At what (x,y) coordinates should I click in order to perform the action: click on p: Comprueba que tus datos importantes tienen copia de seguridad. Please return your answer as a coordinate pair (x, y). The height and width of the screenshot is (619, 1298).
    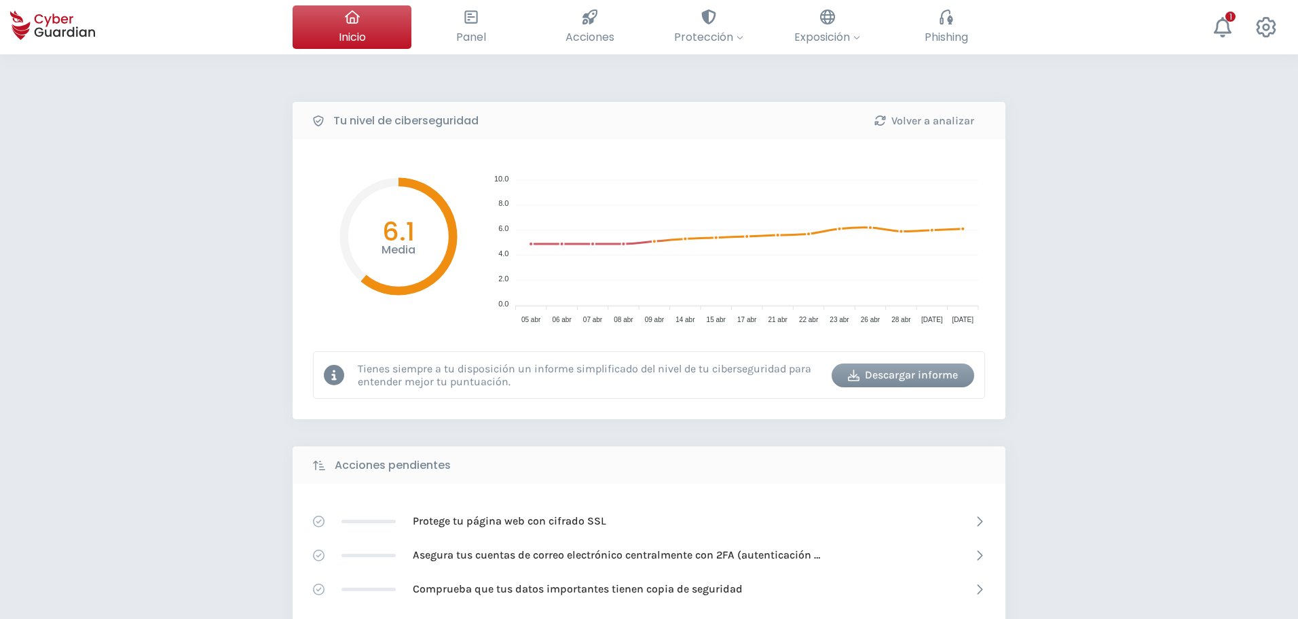
    Looking at the image, I should click on (578, 589).